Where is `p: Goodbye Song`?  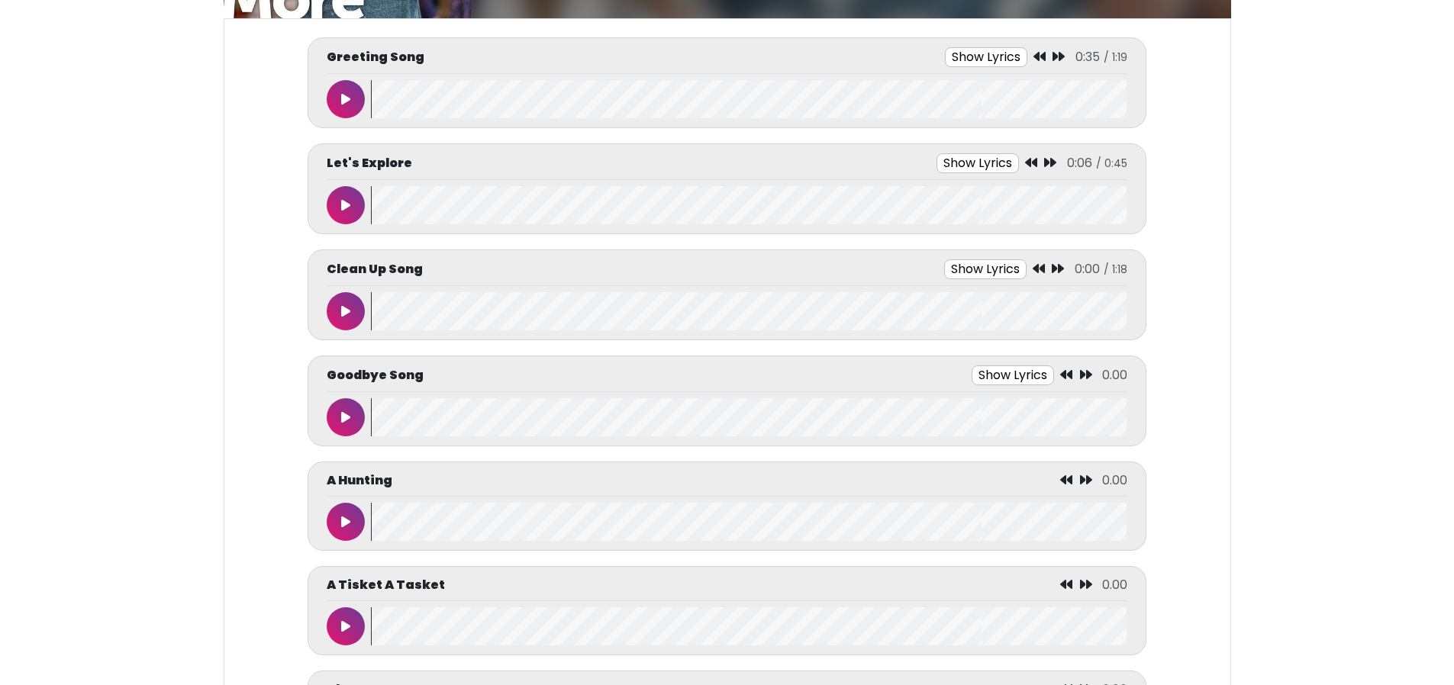
p: Goodbye Song is located at coordinates (375, 376).